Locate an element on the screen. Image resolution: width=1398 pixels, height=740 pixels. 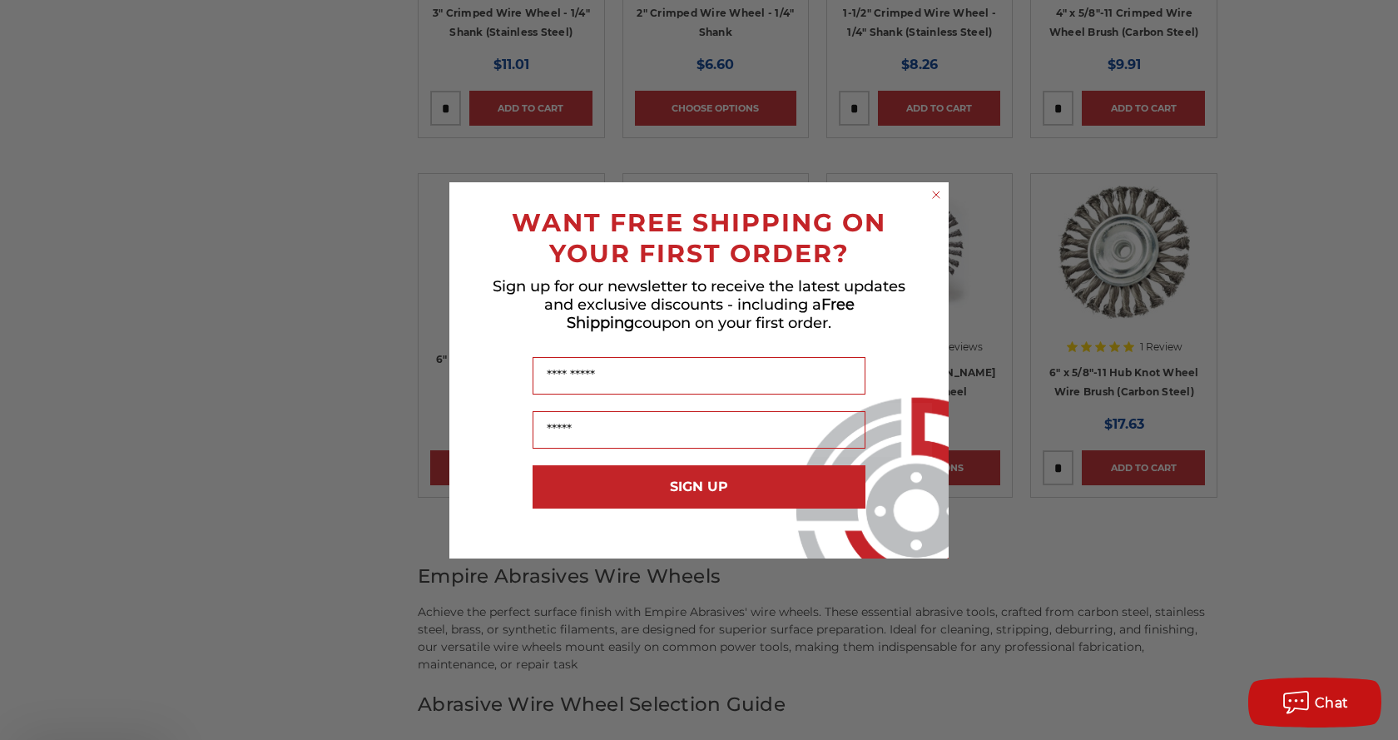
span: Free Shipping is located at coordinates (711, 314).